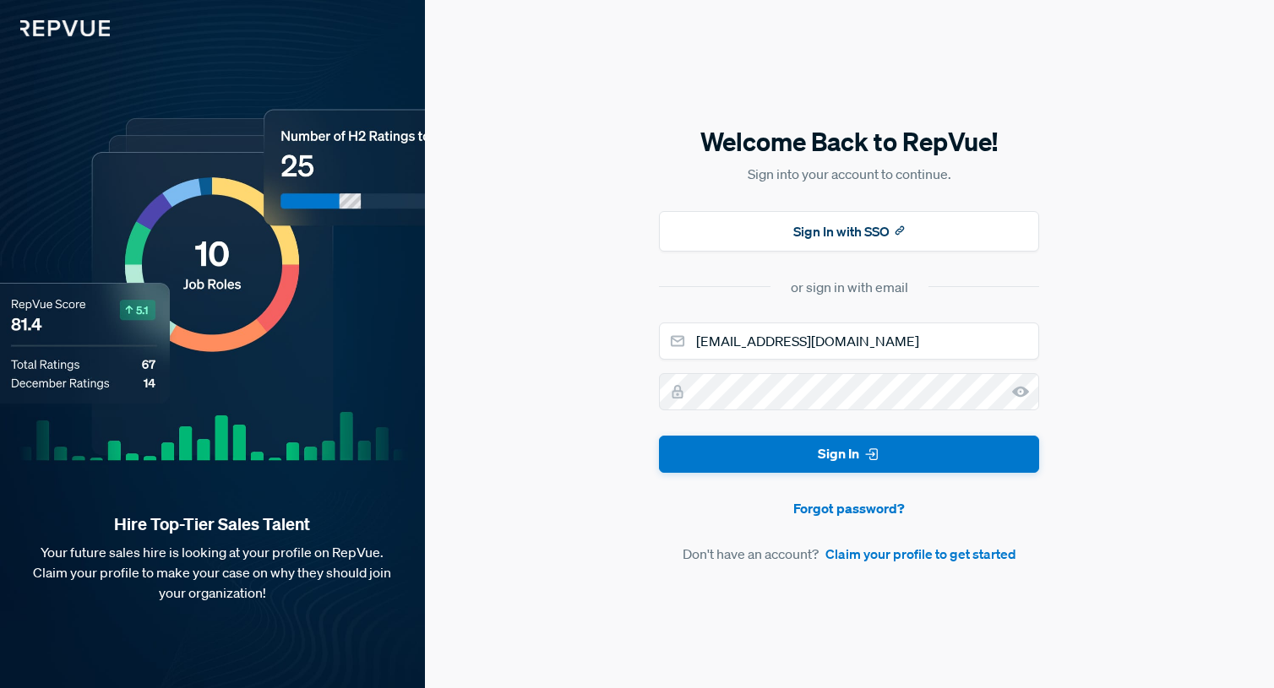  Describe the element at coordinates (849, 509) in the screenshot. I see `a: Forgot password?` at that location.